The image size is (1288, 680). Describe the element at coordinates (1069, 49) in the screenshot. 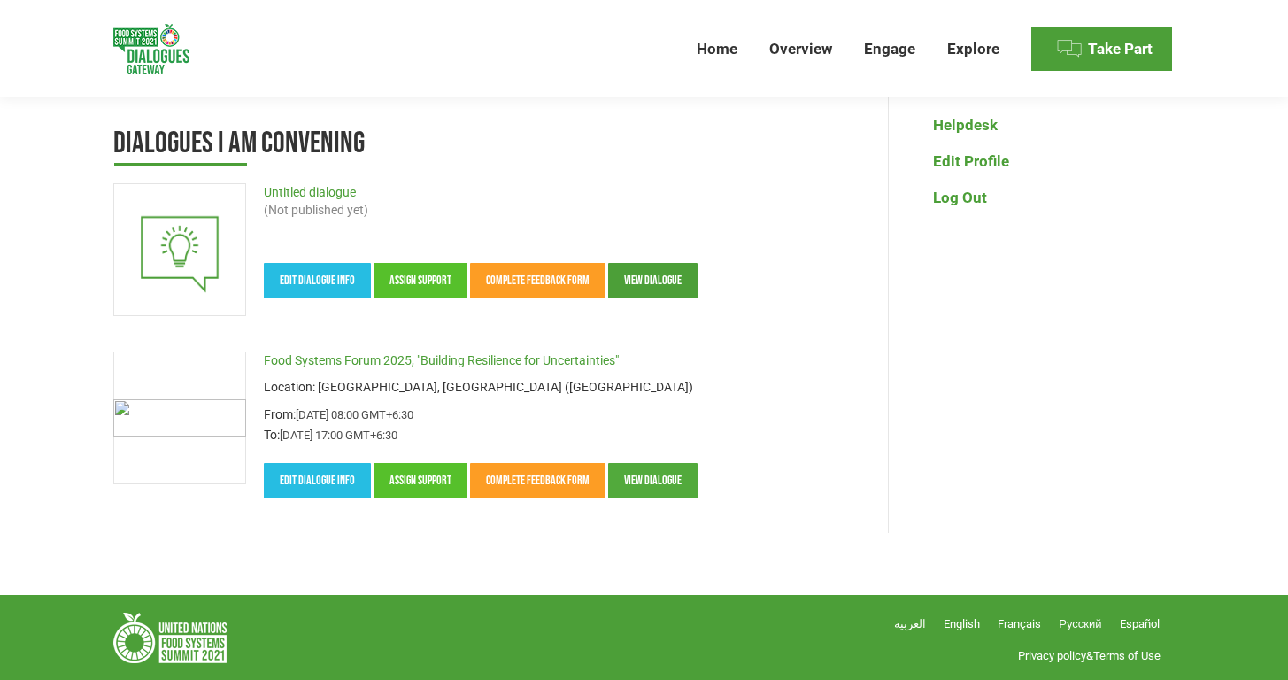

I see `img: Menu icon` at that location.